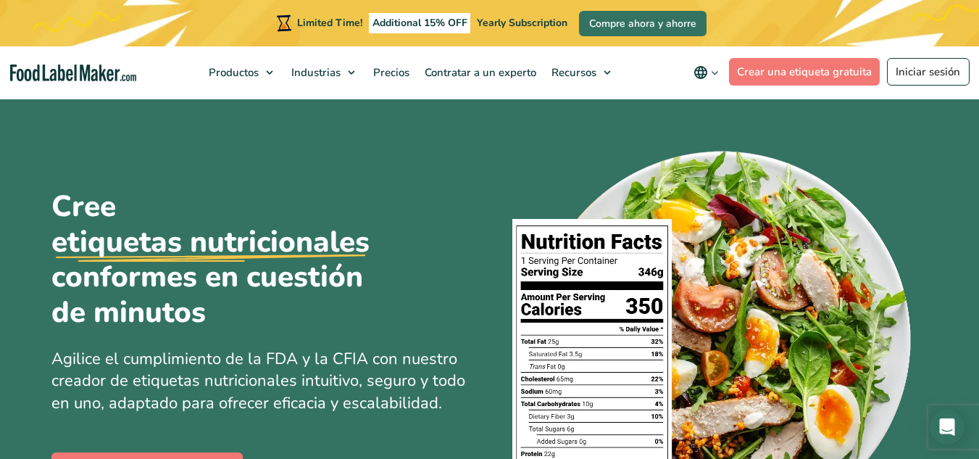 Image resolution: width=979 pixels, height=459 pixels. I want to click on a: Precios, so click(390, 72).